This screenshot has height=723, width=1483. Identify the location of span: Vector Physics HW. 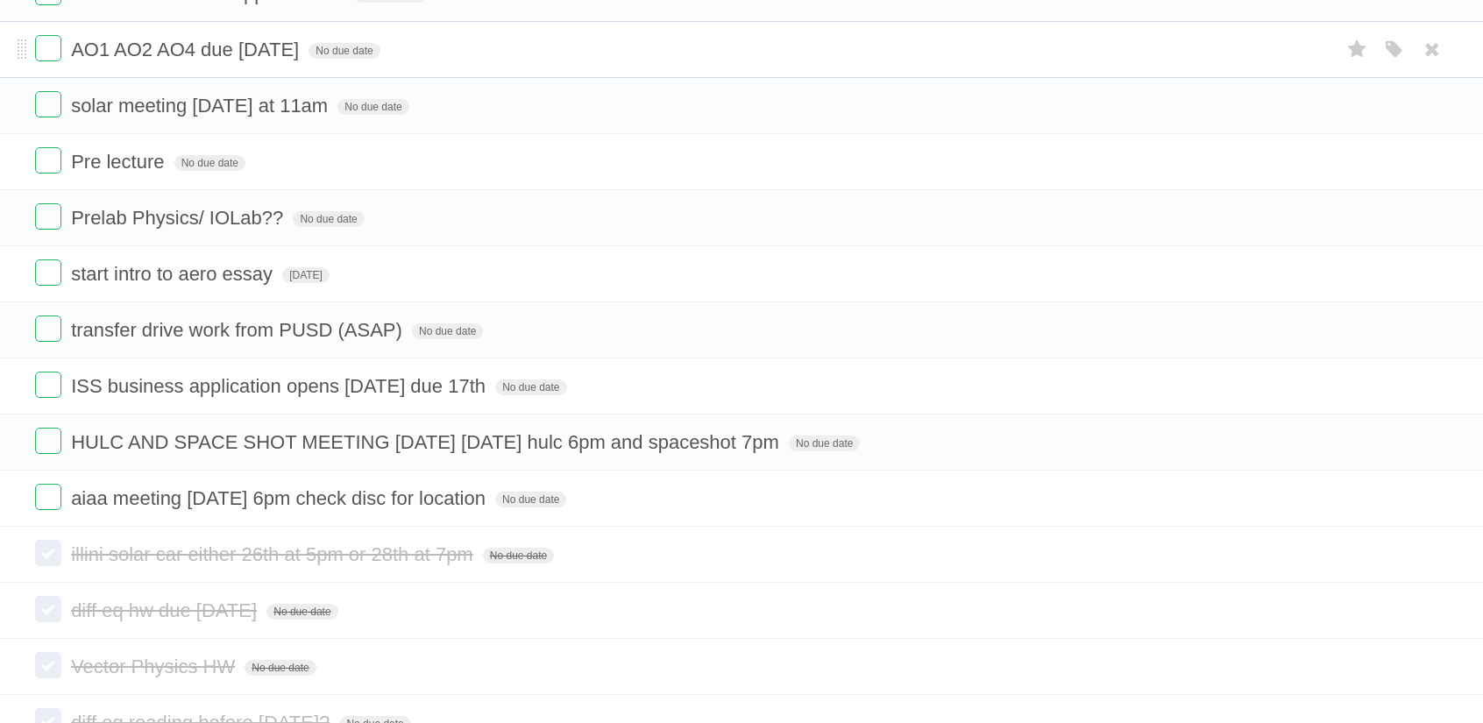
(155, 666).